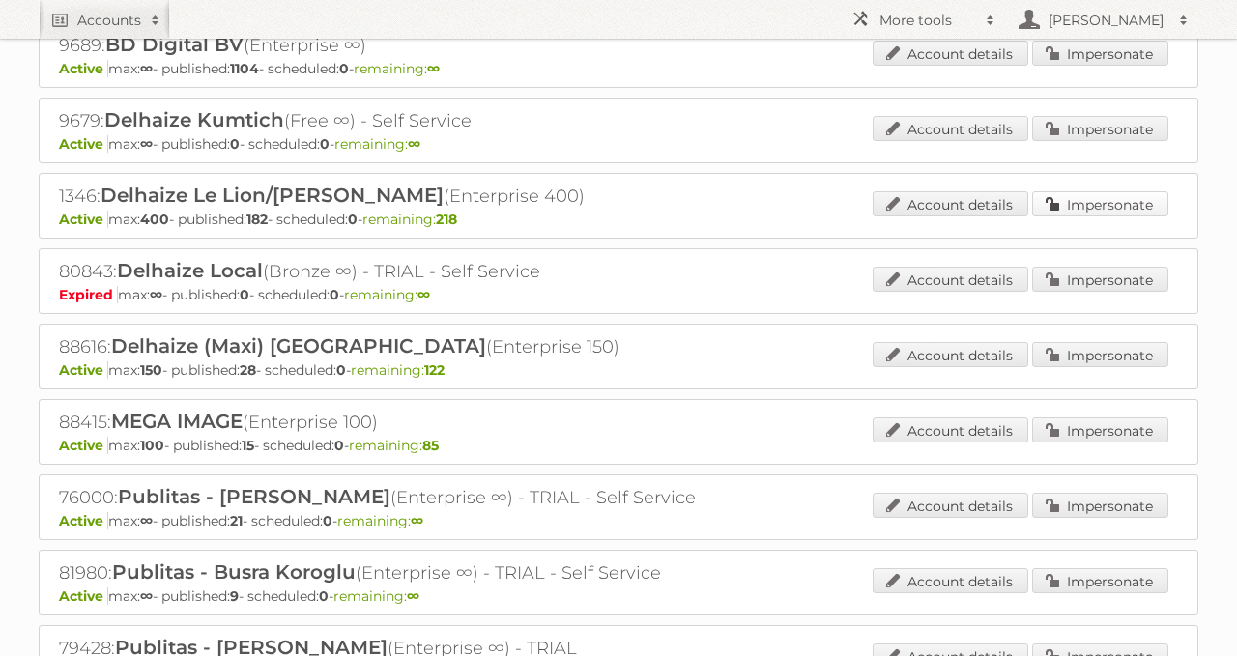 This screenshot has width=1237, height=656. Describe the element at coordinates (397, 272) in the screenshot. I see `h2: 80843: (Bronze ∞) - TRIAL - Self Service` at that location.